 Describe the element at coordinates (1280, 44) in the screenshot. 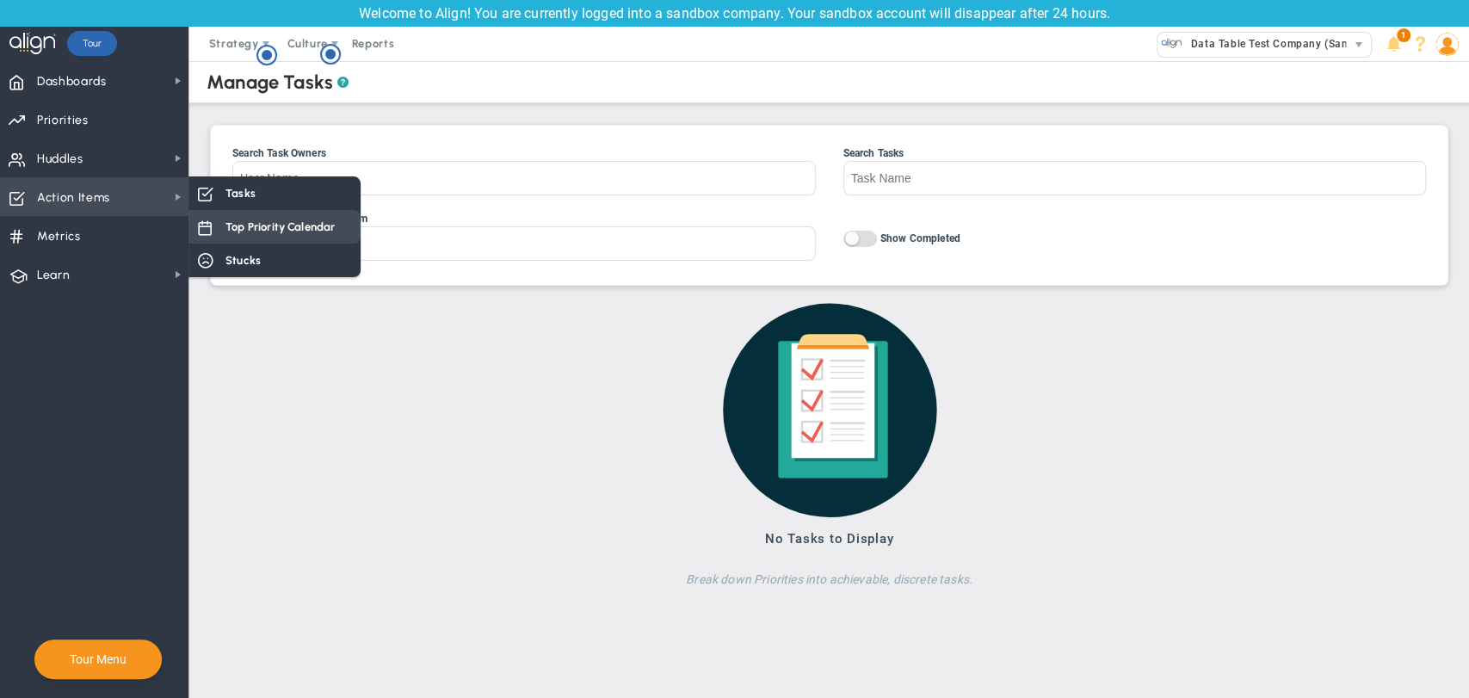

I see `span: Data Table Test Company (Sandbox)` at that location.